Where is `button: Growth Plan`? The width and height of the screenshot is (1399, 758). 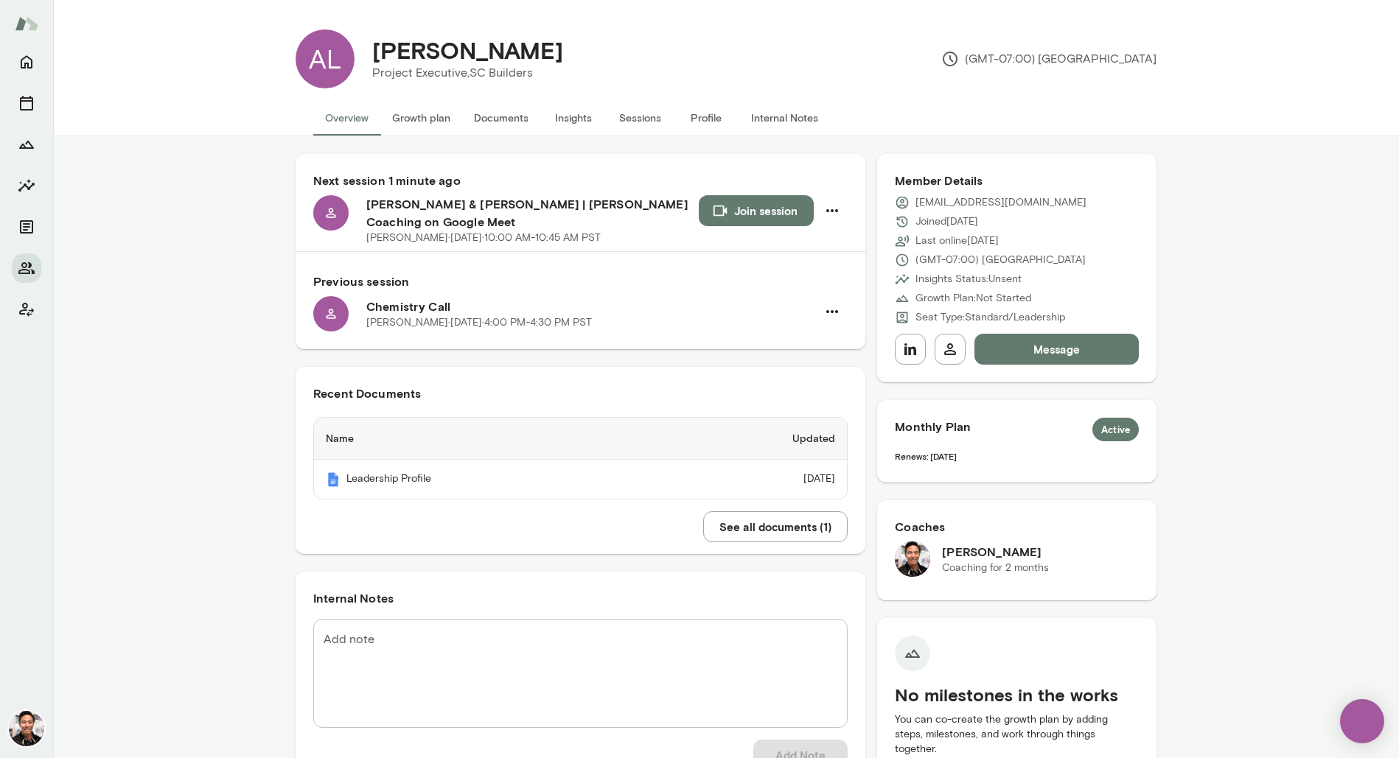
button: Growth Plan is located at coordinates (27, 144).